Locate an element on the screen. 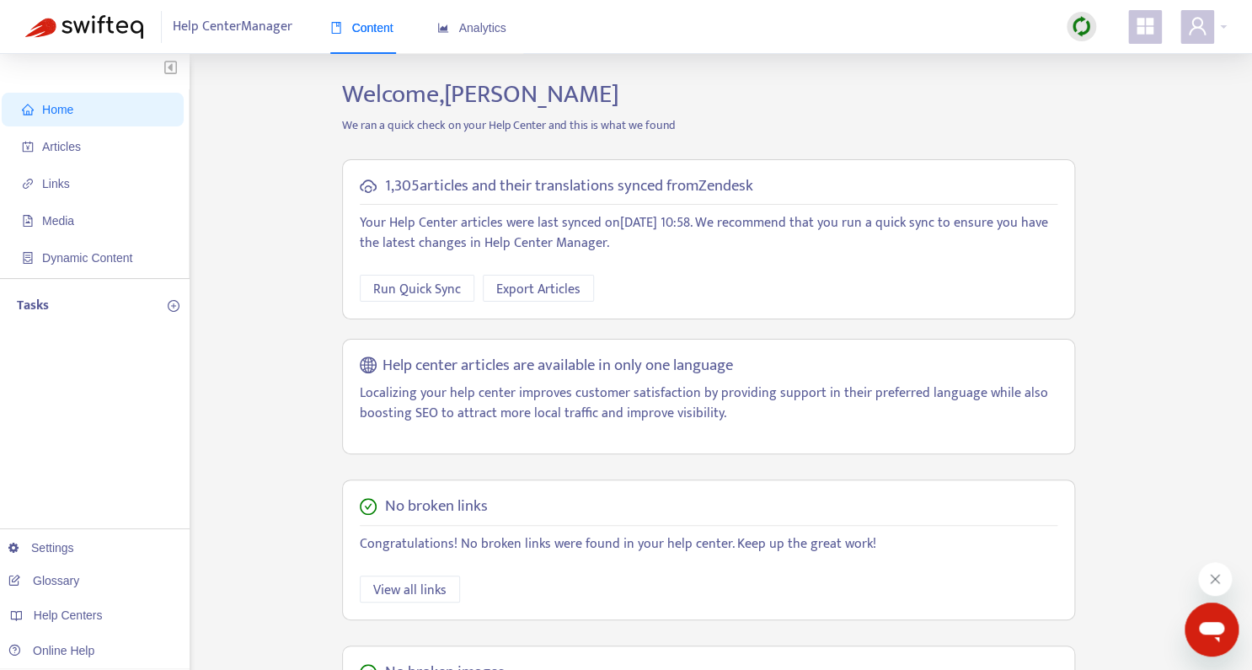 The image size is (1252, 670). span: cloud-sync is located at coordinates (368, 186).